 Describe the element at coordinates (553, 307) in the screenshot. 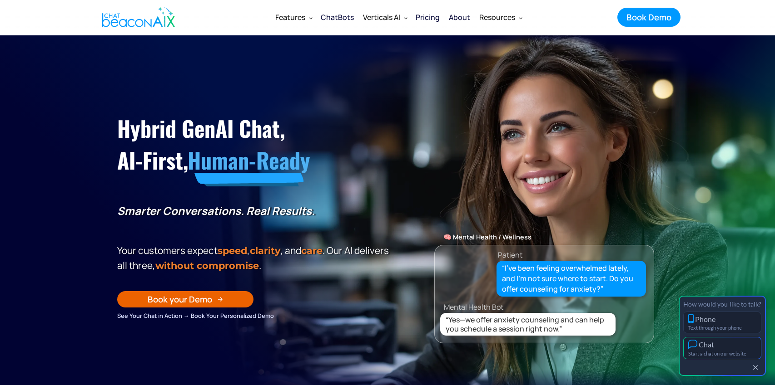

I see `div: Mental Health Bot` at that location.